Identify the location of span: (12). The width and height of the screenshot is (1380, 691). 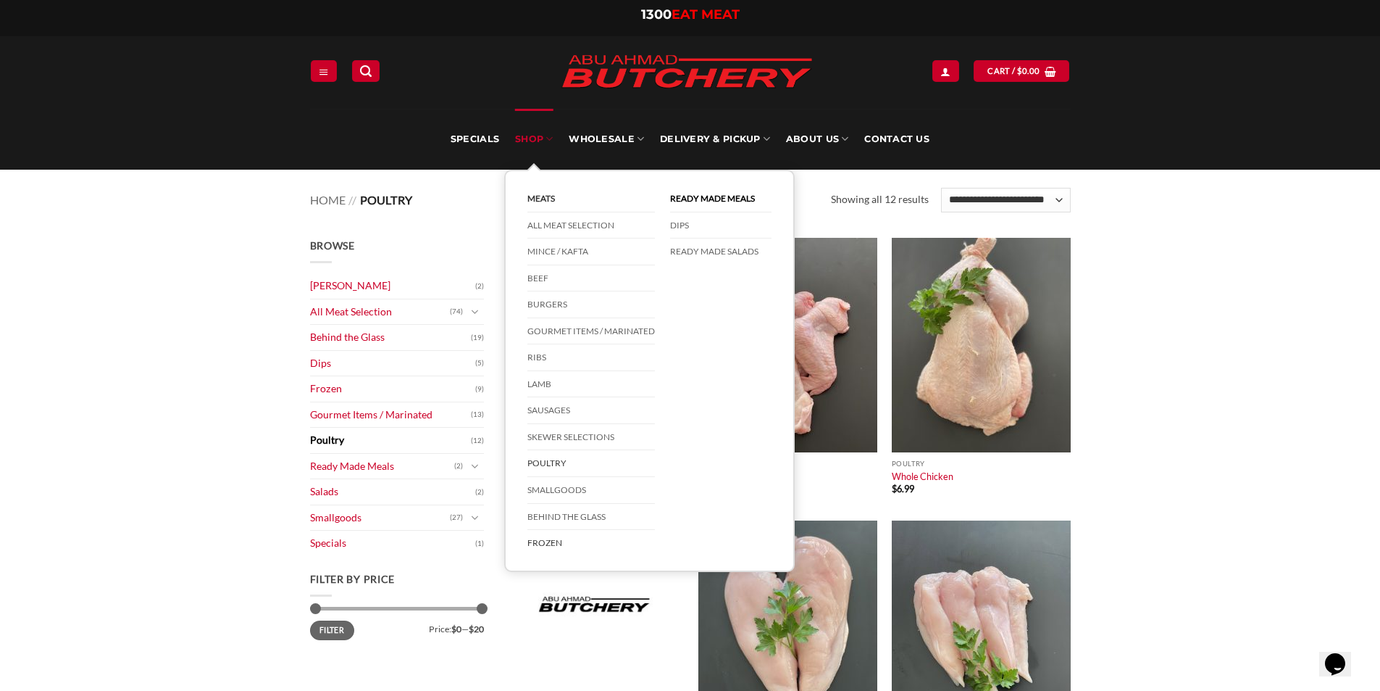
(478, 441).